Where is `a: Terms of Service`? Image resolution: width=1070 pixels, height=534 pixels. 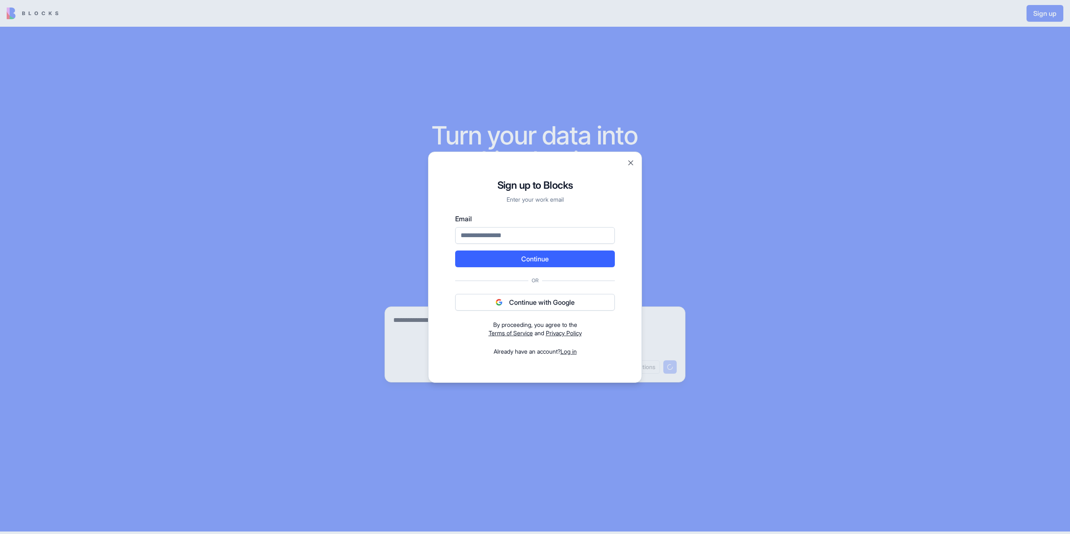
a: Terms of Service is located at coordinates (511, 333).